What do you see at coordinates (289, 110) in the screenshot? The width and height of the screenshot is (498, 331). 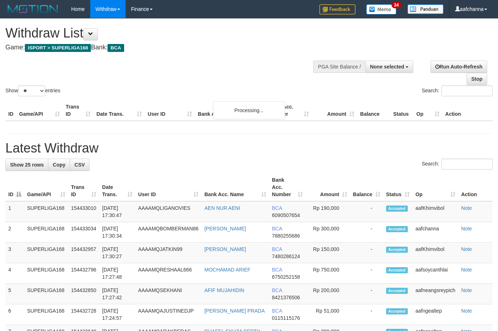 I see `th: Bank Acc. Number` at bounding box center [289, 110].